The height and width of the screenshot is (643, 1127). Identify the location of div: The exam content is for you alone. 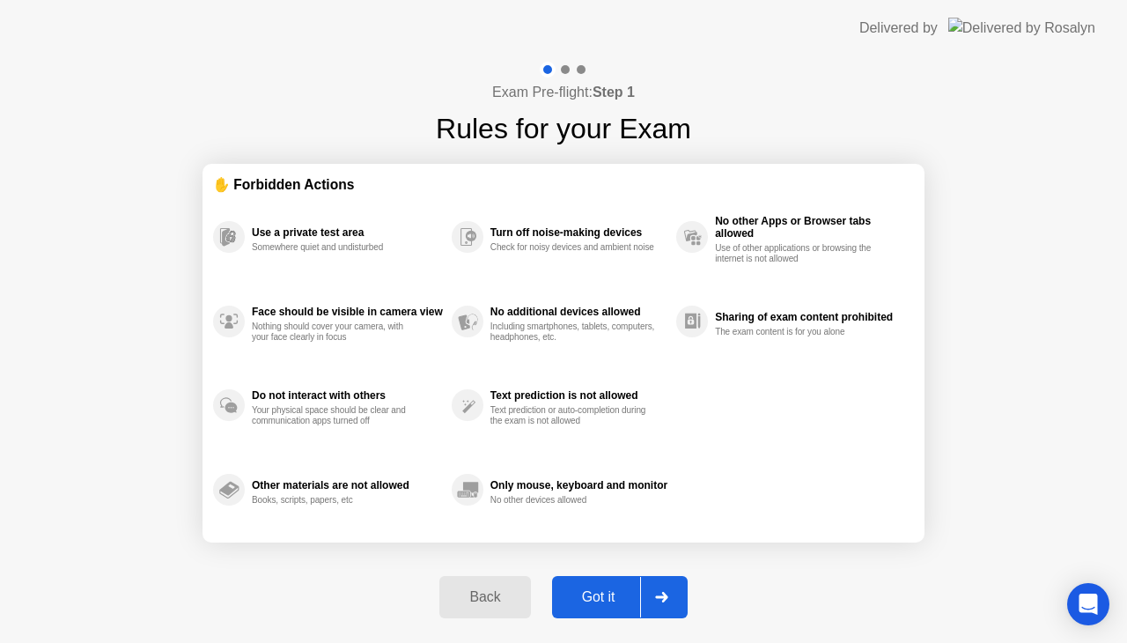
(798, 332).